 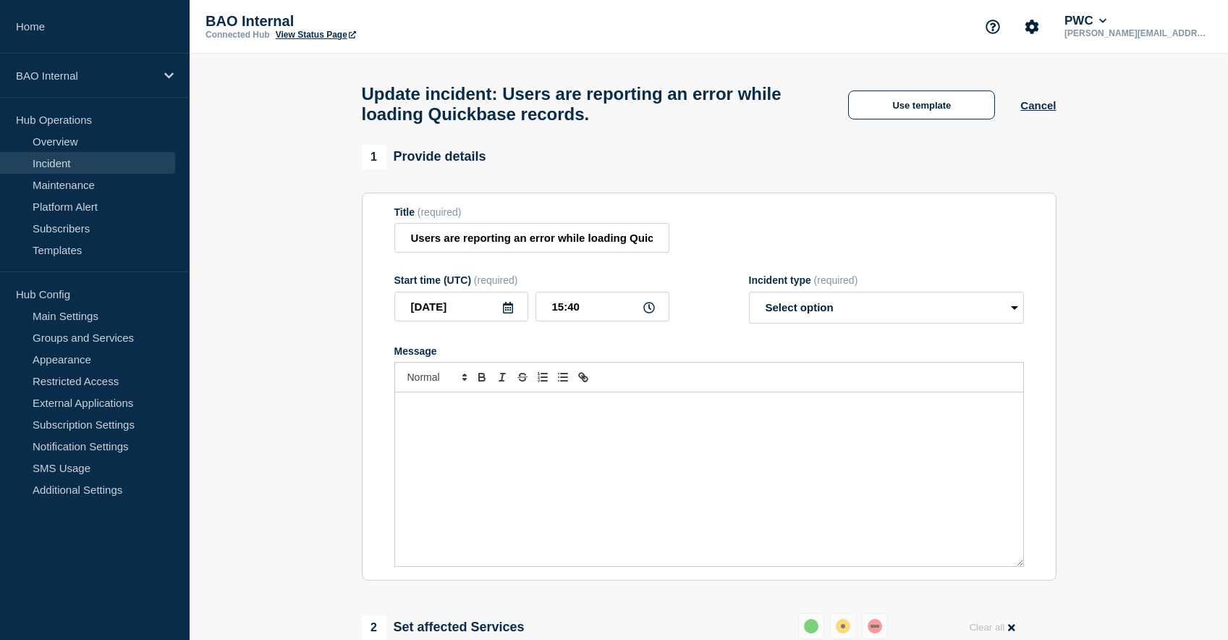 What do you see at coordinates (374, 627) in the screenshot?
I see `span: 2` at bounding box center [374, 627].